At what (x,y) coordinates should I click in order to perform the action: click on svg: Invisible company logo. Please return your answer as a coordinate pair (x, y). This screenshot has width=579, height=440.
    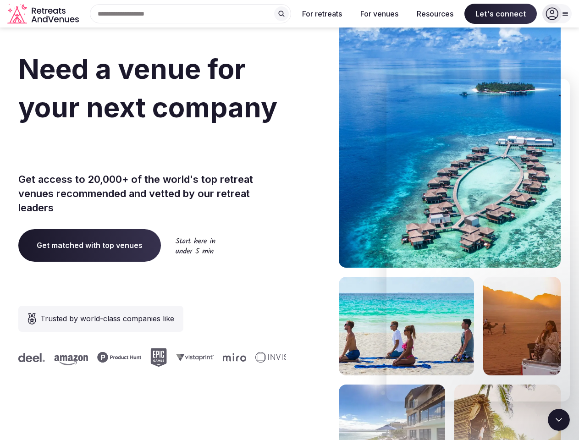
    Looking at the image, I should click on (279, 358).